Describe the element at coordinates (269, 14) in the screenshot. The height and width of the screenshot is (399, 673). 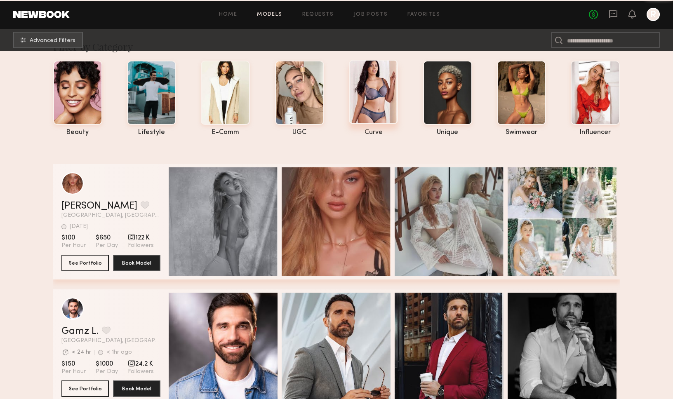
I see `a: Models` at that location.